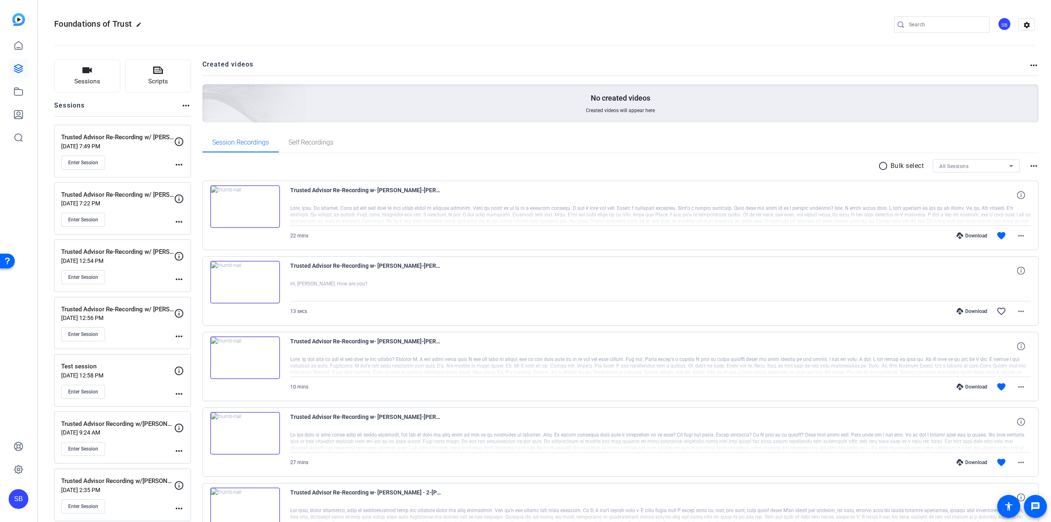  What do you see at coordinates (18, 19) in the screenshot?
I see `img: blue-gradient.svg` at bounding box center [18, 19].